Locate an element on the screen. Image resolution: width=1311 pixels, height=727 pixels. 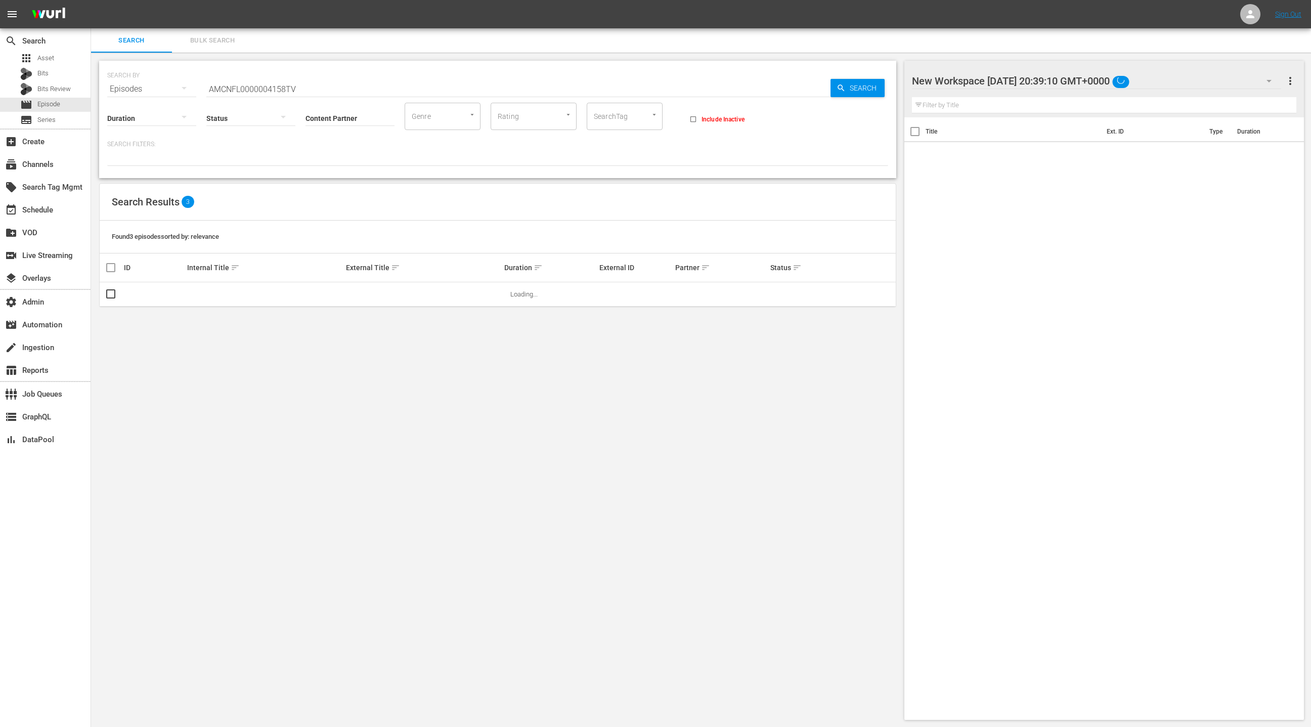
span: 3 is located at coordinates (188, 202).